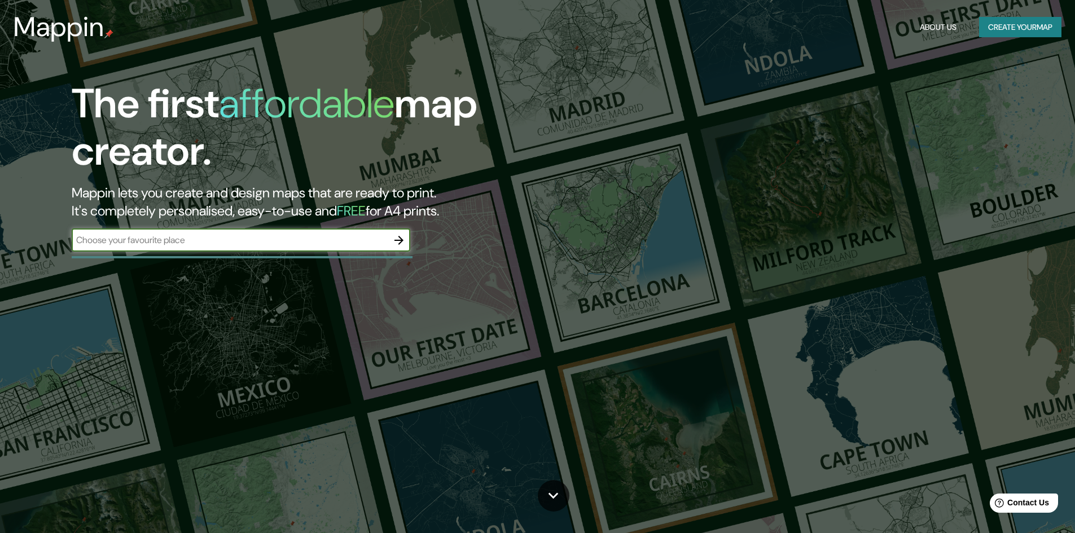 This screenshot has width=1075, height=533. What do you see at coordinates (340, 132) in the screenshot?
I see `h1: The first map creator.` at bounding box center [340, 132].